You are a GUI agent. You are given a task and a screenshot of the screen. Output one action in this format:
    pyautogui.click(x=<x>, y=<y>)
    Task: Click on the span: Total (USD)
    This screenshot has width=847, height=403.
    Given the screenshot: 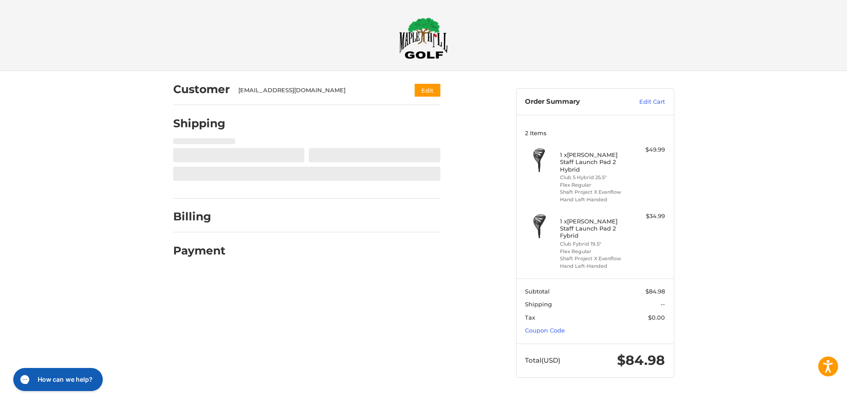 What is the action you would take?
    pyautogui.click(x=543, y=360)
    